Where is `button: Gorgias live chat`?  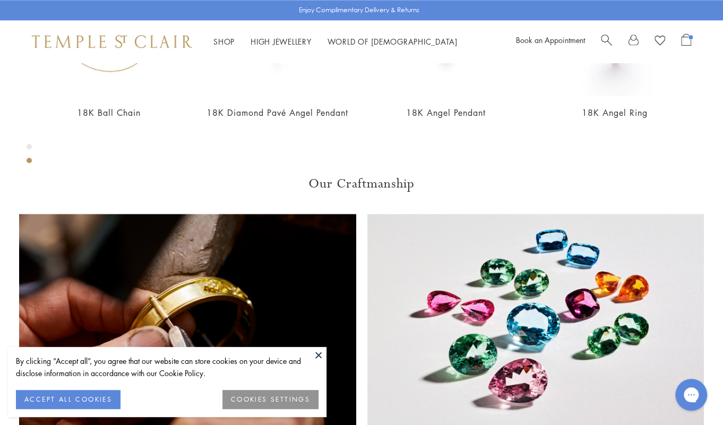
button: Gorgias live chat is located at coordinates (21, 20).